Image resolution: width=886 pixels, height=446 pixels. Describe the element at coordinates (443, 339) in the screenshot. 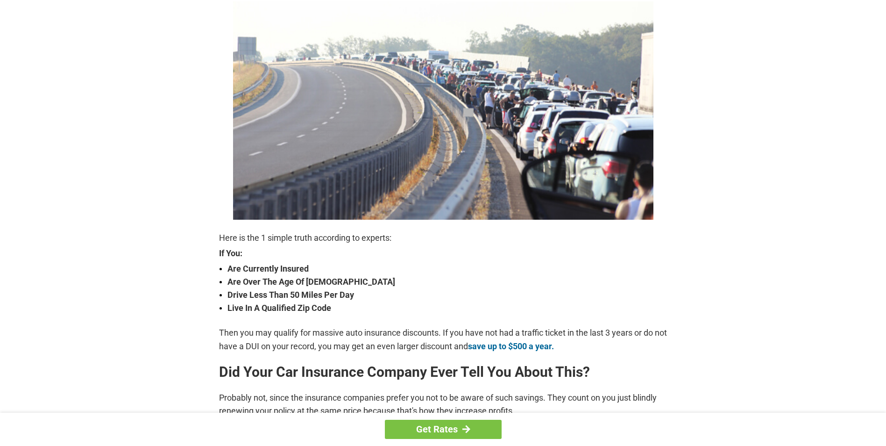

I see `p: Then you may qualify for massive auto insurance discounts. If you have not had a traffic ticket i...` at that location.